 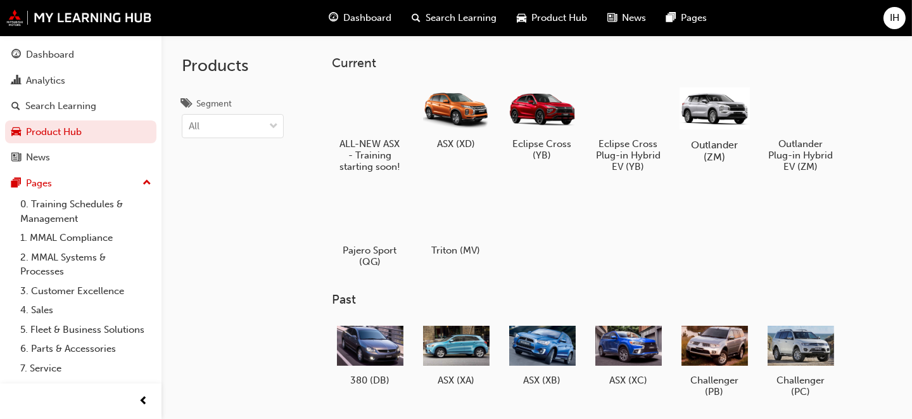 I want to click on h5: ASX (XC), so click(x=628, y=380).